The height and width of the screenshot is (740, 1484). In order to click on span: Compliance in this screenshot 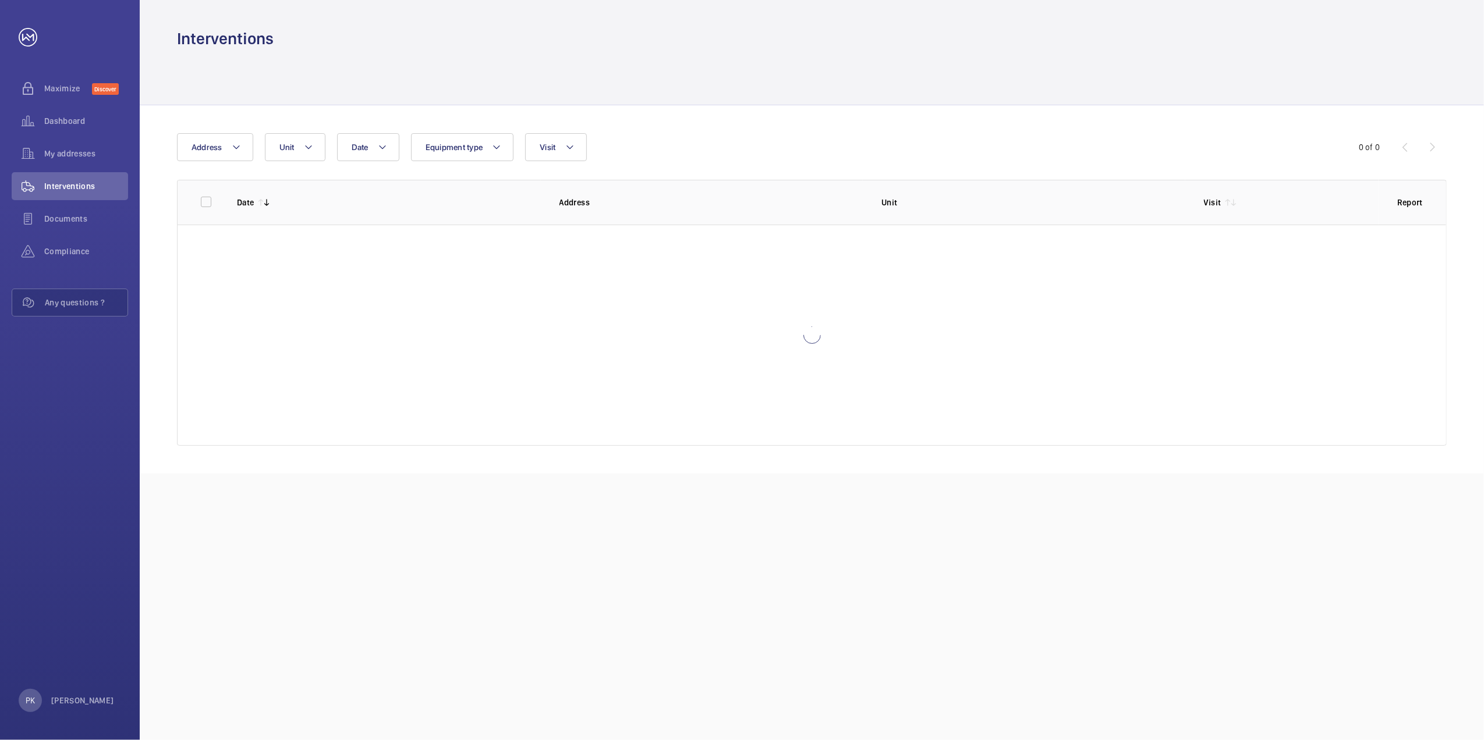, I will do `click(86, 251)`.